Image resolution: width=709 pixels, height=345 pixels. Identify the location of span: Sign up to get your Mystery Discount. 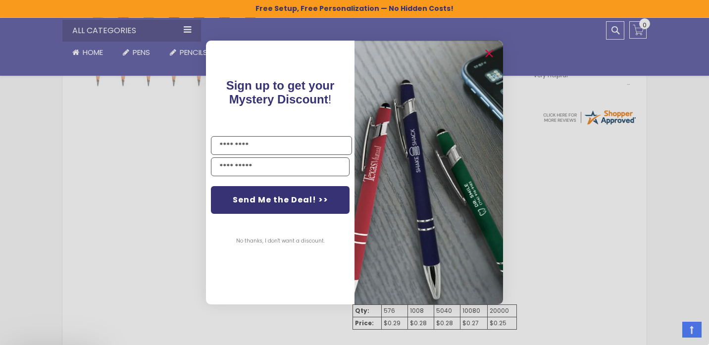
(280, 92).